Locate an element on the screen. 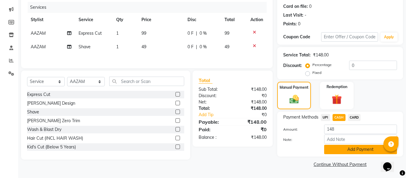  div: Wash & Blast Dry is located at coordinates (44, 129).